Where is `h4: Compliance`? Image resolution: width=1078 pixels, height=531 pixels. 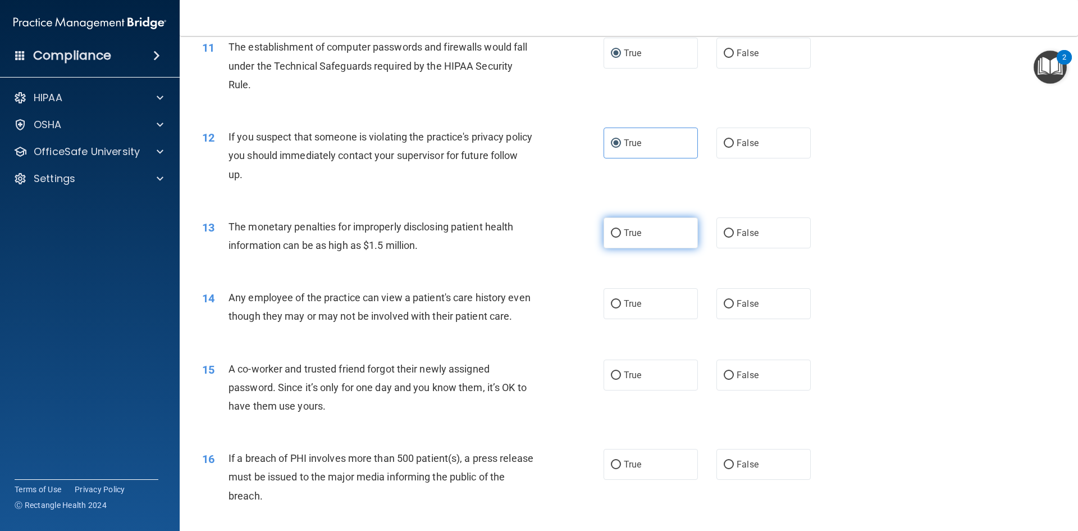 h4: Compliance is located at coordinates (72, 56).